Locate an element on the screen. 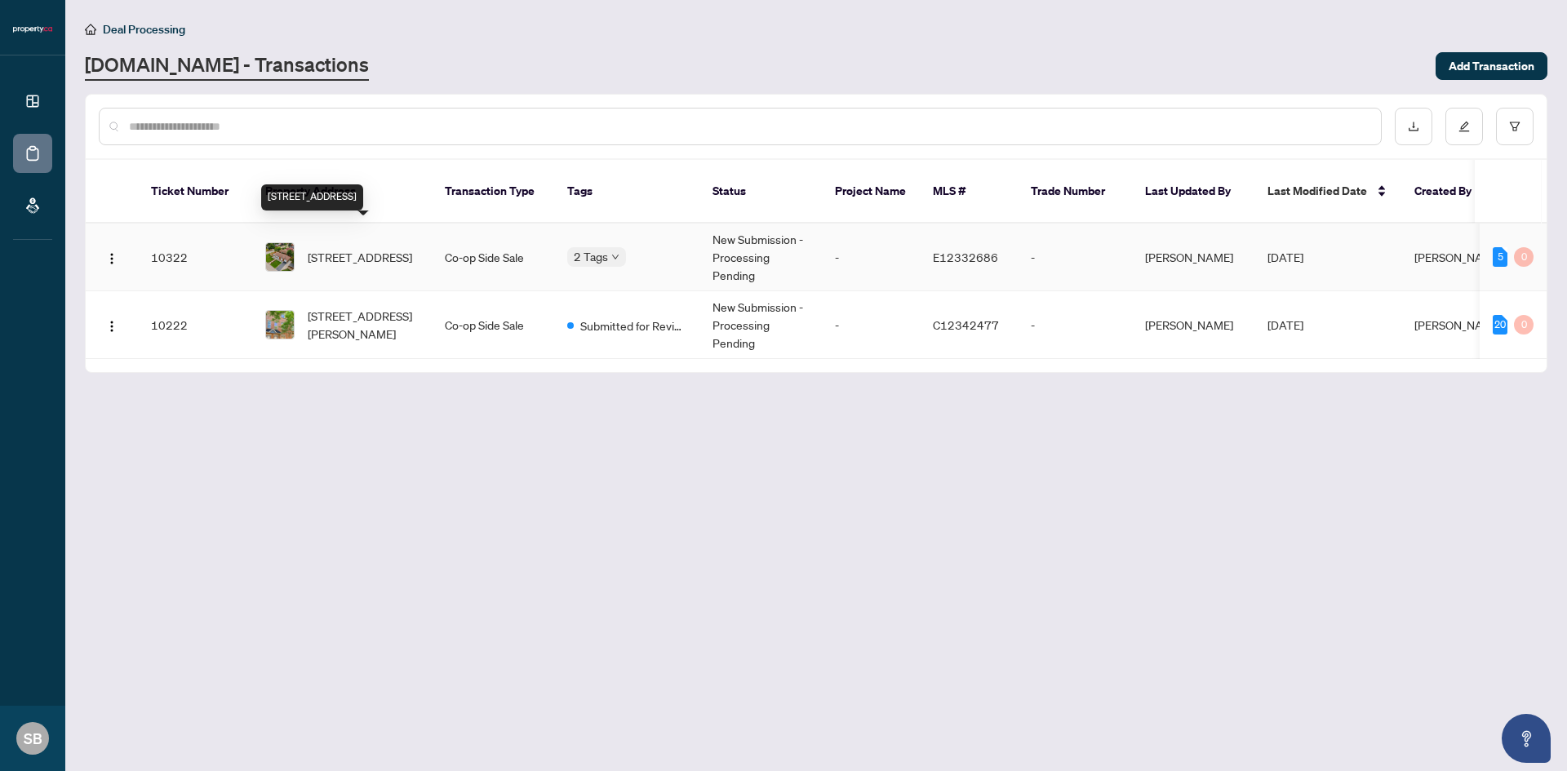 The width and height of the screenshot is (1567, 771). span: Add Transaction is located at coordinates (1491, 66).